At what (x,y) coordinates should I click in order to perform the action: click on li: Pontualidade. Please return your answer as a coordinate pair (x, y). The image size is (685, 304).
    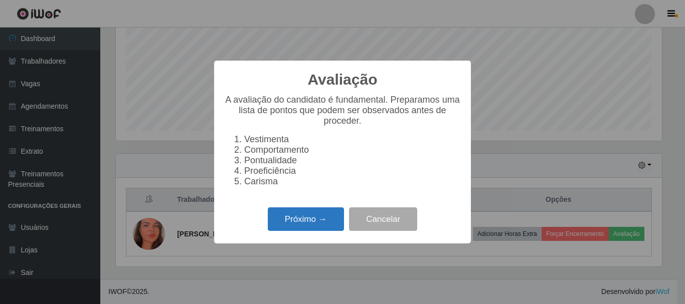
    Looking at the image, I should click on (352, 160).